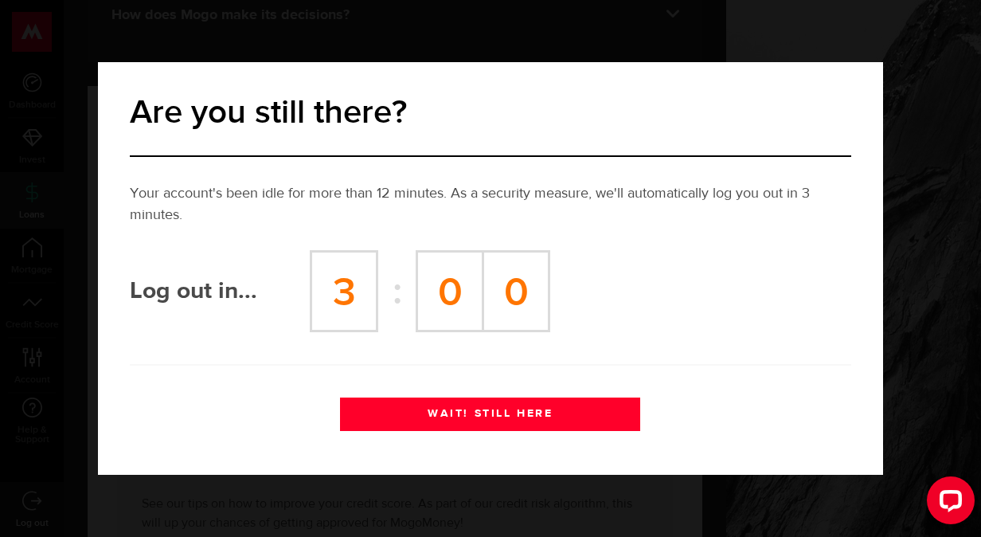 This screenshot has height=537, width=981. I want to click on h2: Log out in..., so click(220, 292).